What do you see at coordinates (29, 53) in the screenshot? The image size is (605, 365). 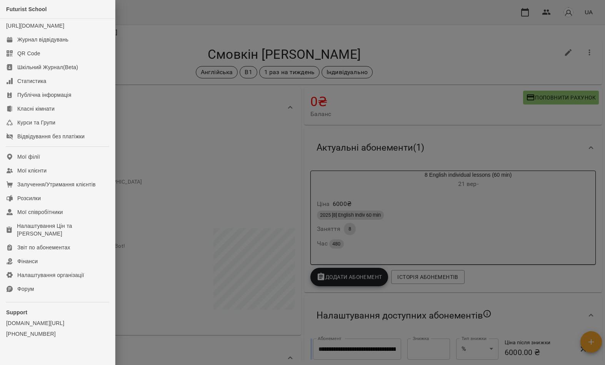 I see `div: QR Code` at bounding box center [29, 53].